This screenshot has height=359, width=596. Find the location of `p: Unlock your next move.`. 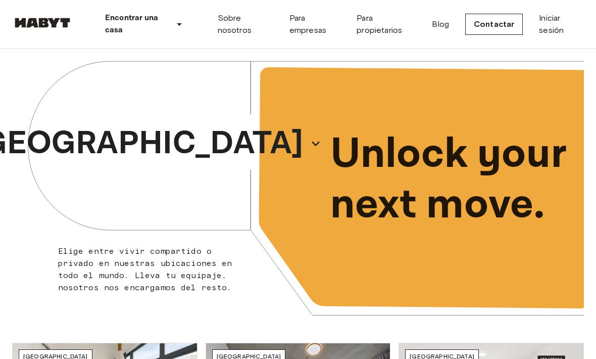

p: Unlock your next move. is located at coordinates (449, 180).